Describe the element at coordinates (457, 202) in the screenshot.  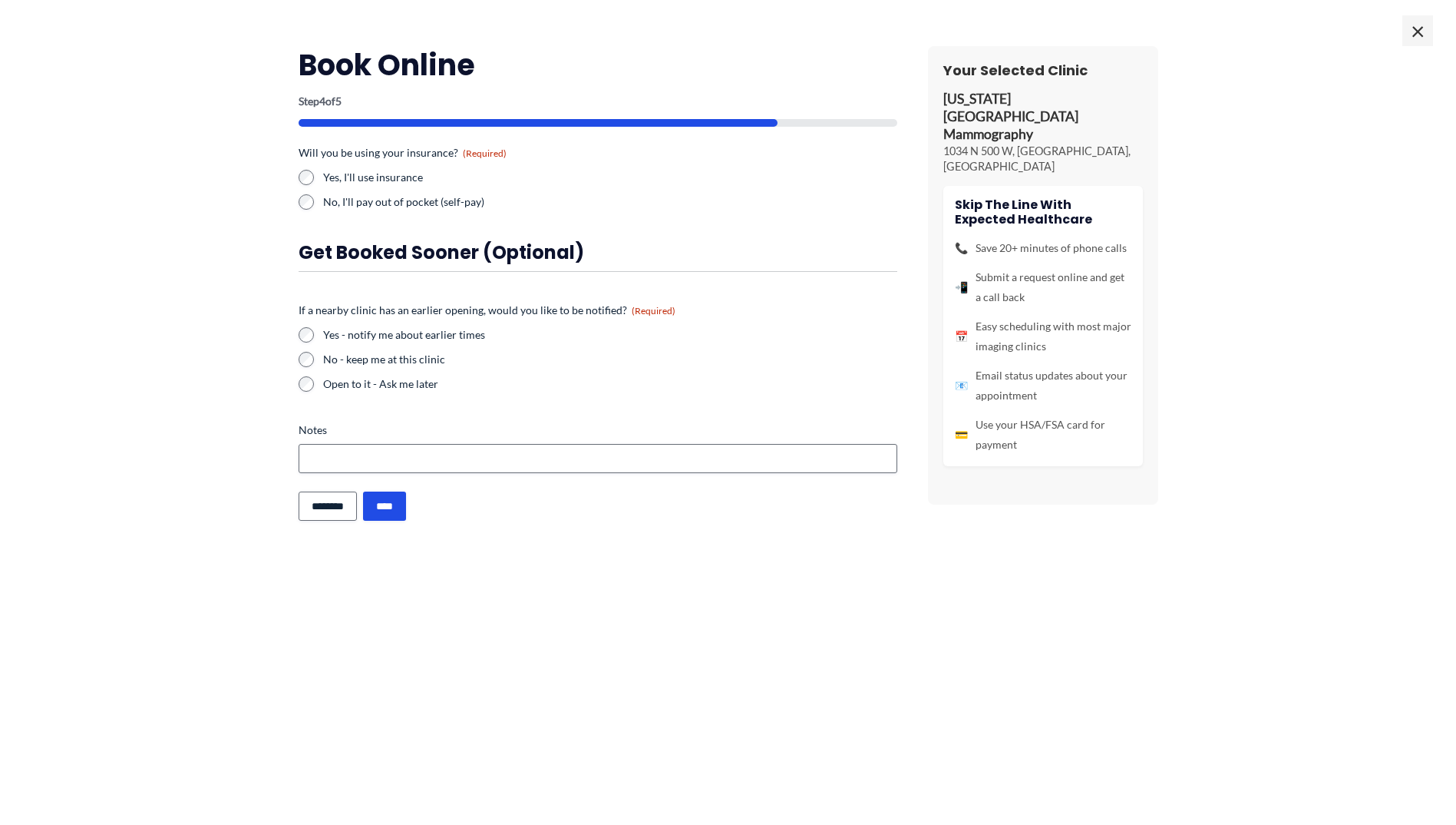
I see `label: No, I'll pay out of pocket (self-pay)` at that location.